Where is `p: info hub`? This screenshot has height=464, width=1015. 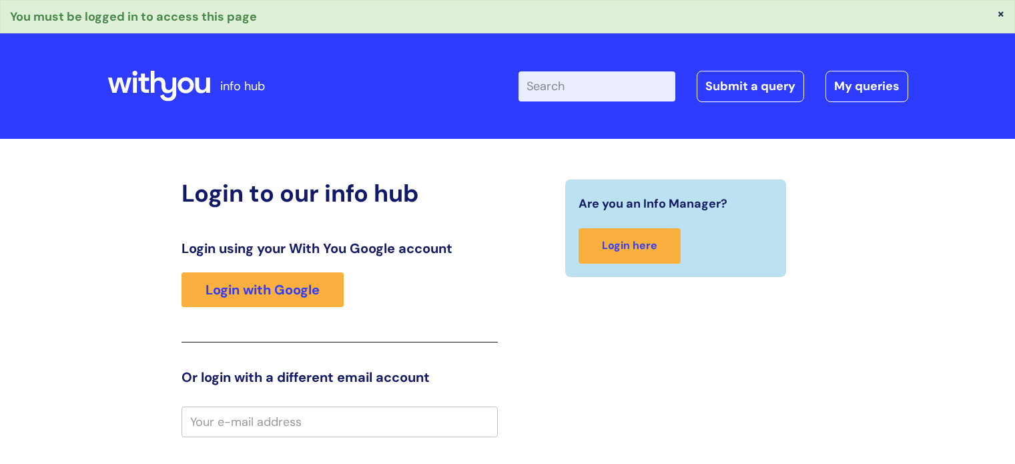
p: info hub is located at coordinates (242, 86).